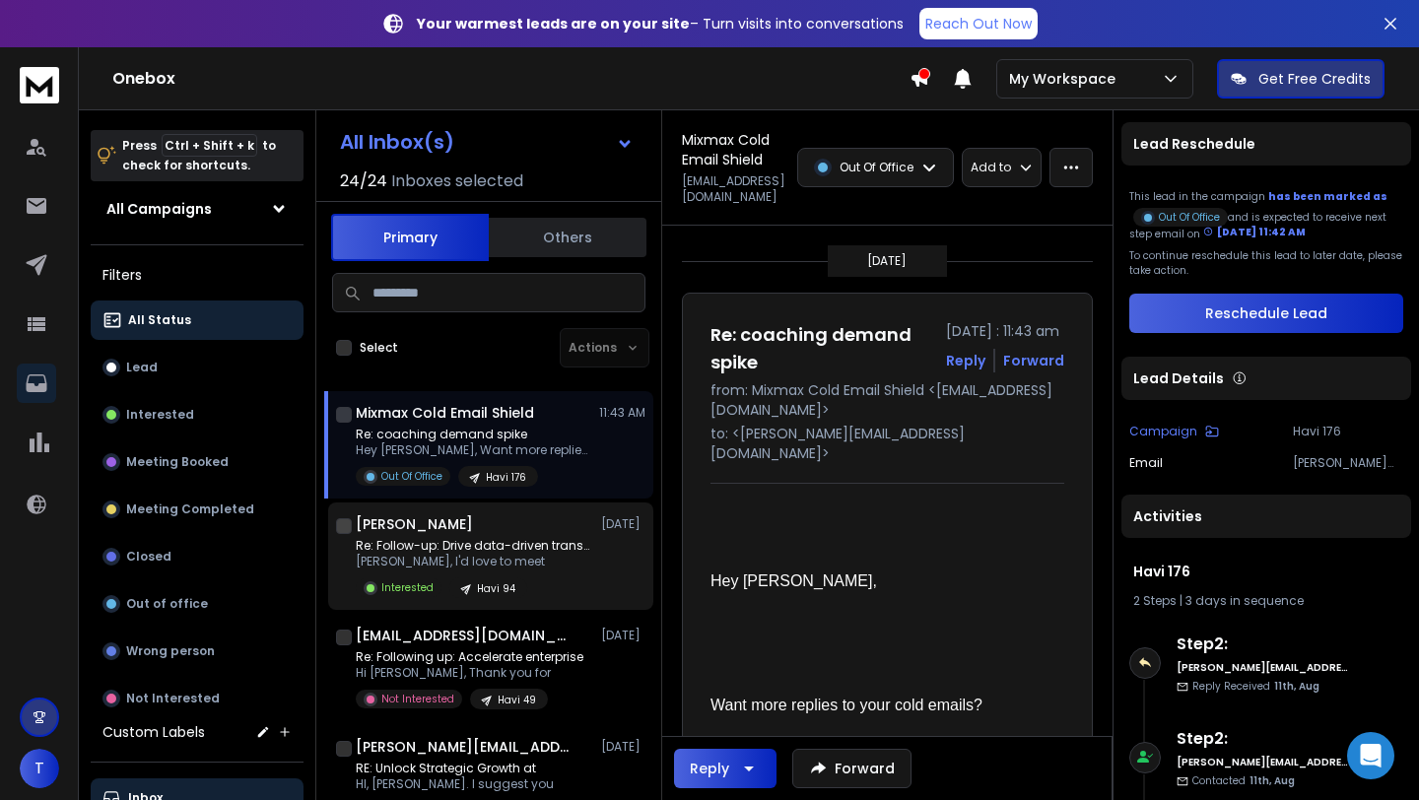 This screenshot has height=800, width=1419. Describe the element at coordinates (397, 142) in the screenshot. I see `h1: All Inbox(s)` at that location.